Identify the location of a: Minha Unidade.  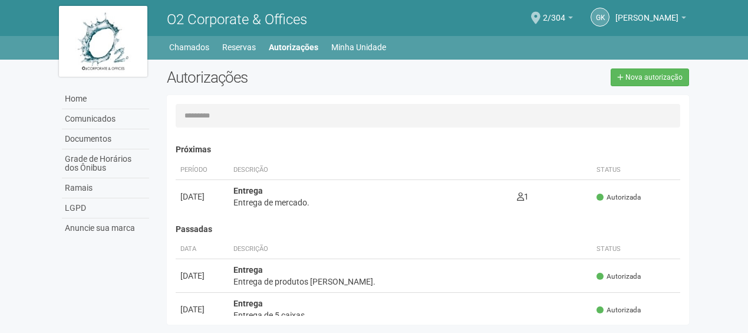
(359, 47).